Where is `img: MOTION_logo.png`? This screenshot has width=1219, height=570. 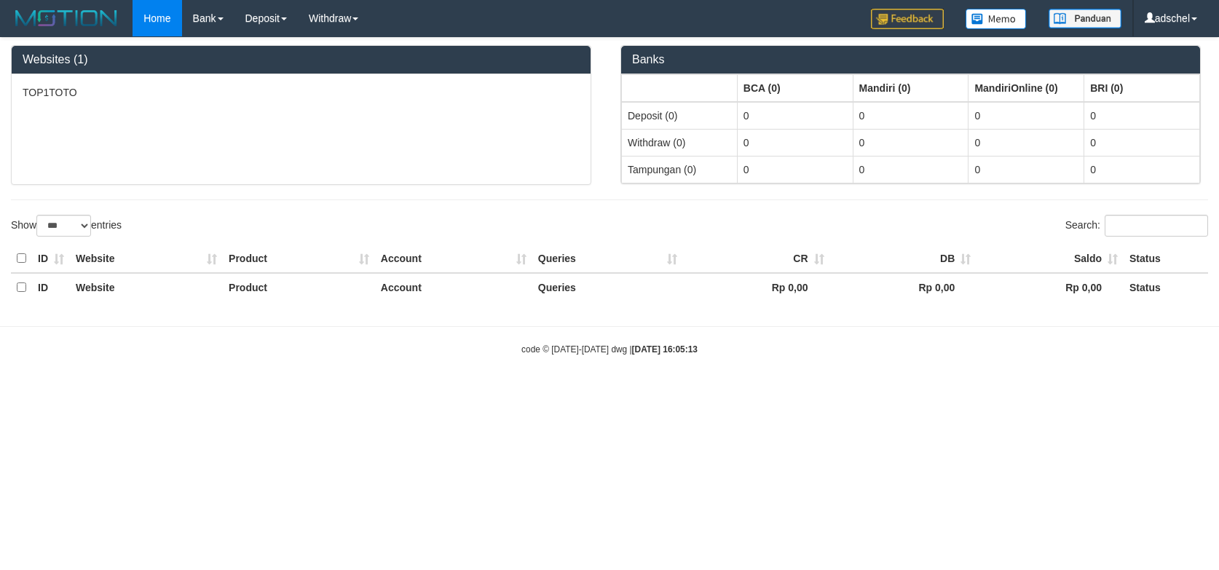 img: MOTION_logo.png is located at coordinates (66, 18).